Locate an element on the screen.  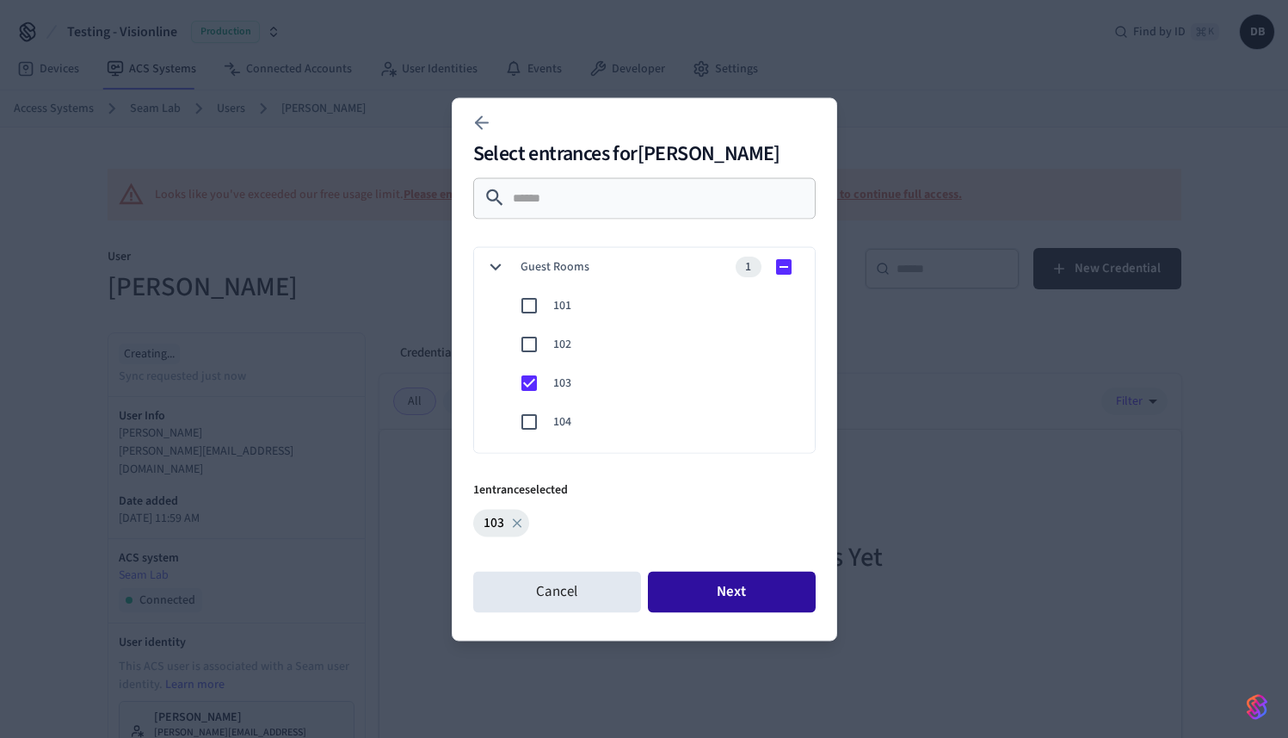
div: Guest Rooms1 is located at coordinates (641, 266).